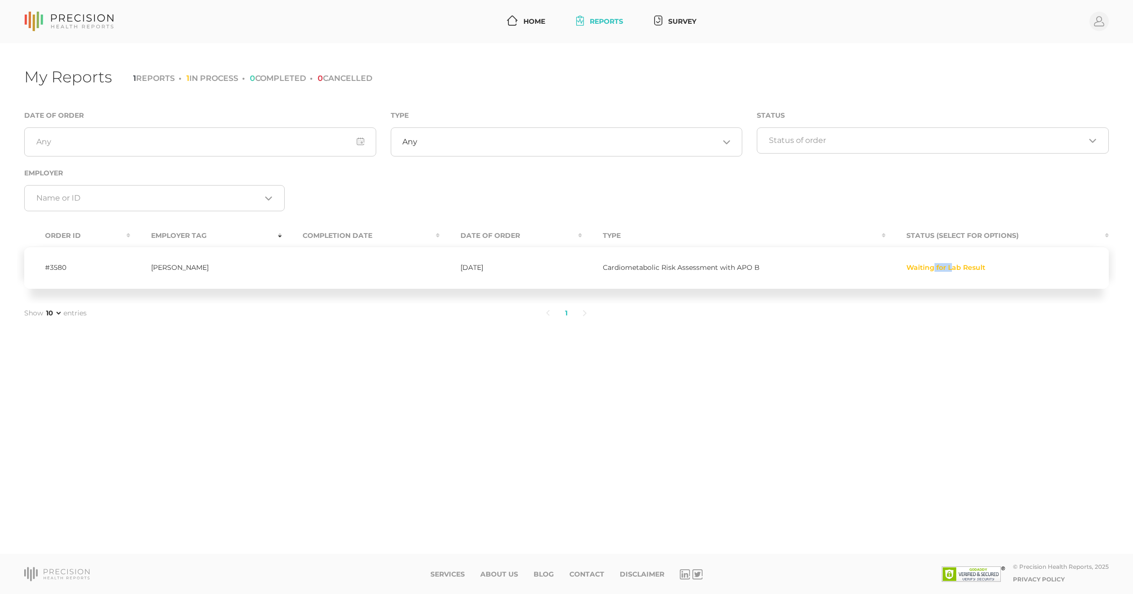  I want to click on li: IN PROCESS, so click(208, 78).